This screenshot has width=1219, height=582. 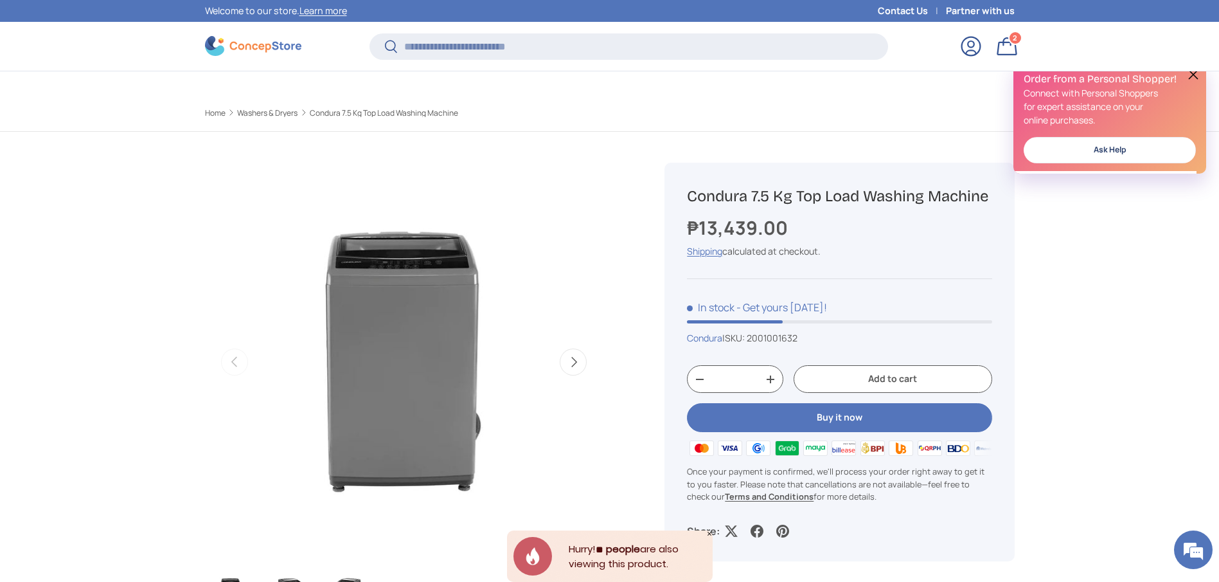 I want to click on span: 2, so click(x=1015, y=37).